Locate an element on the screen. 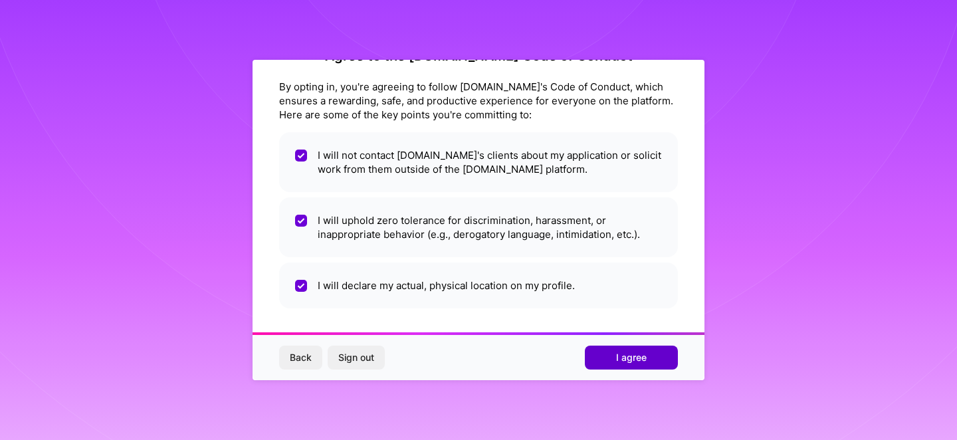  span: Sign out is located at coordinates (356, 357).